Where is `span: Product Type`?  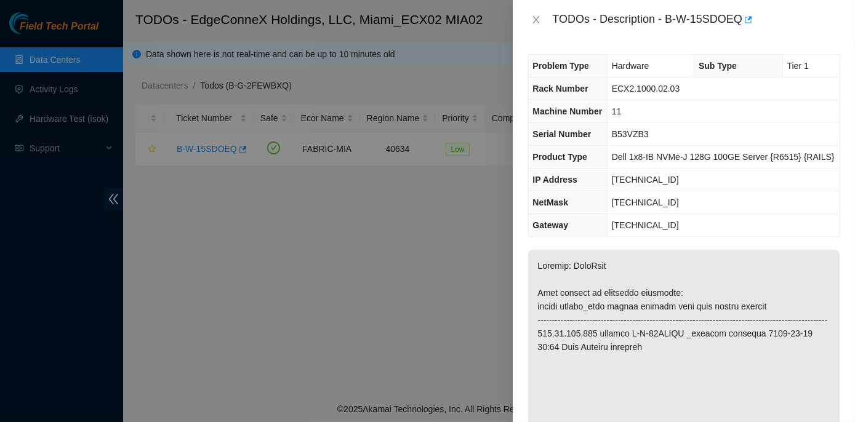 span: Product Type is located at coordinates (560, 157).